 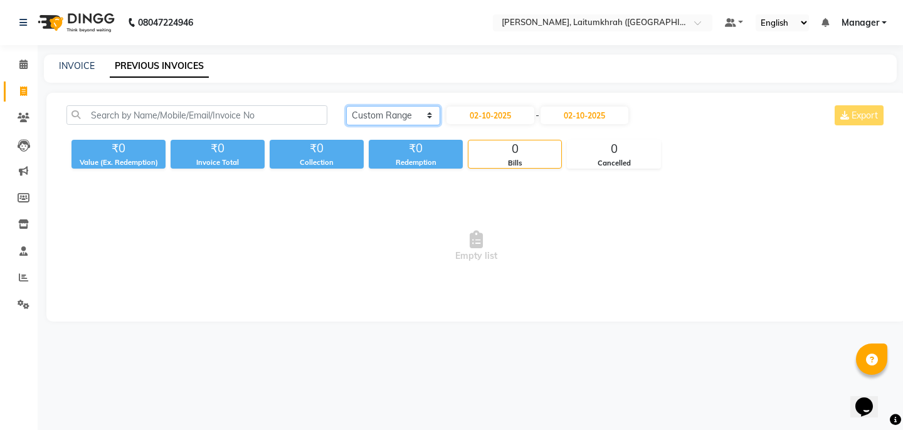 I want to click on a: PREVIOUS INVOICES, so click(x=159, y=66).